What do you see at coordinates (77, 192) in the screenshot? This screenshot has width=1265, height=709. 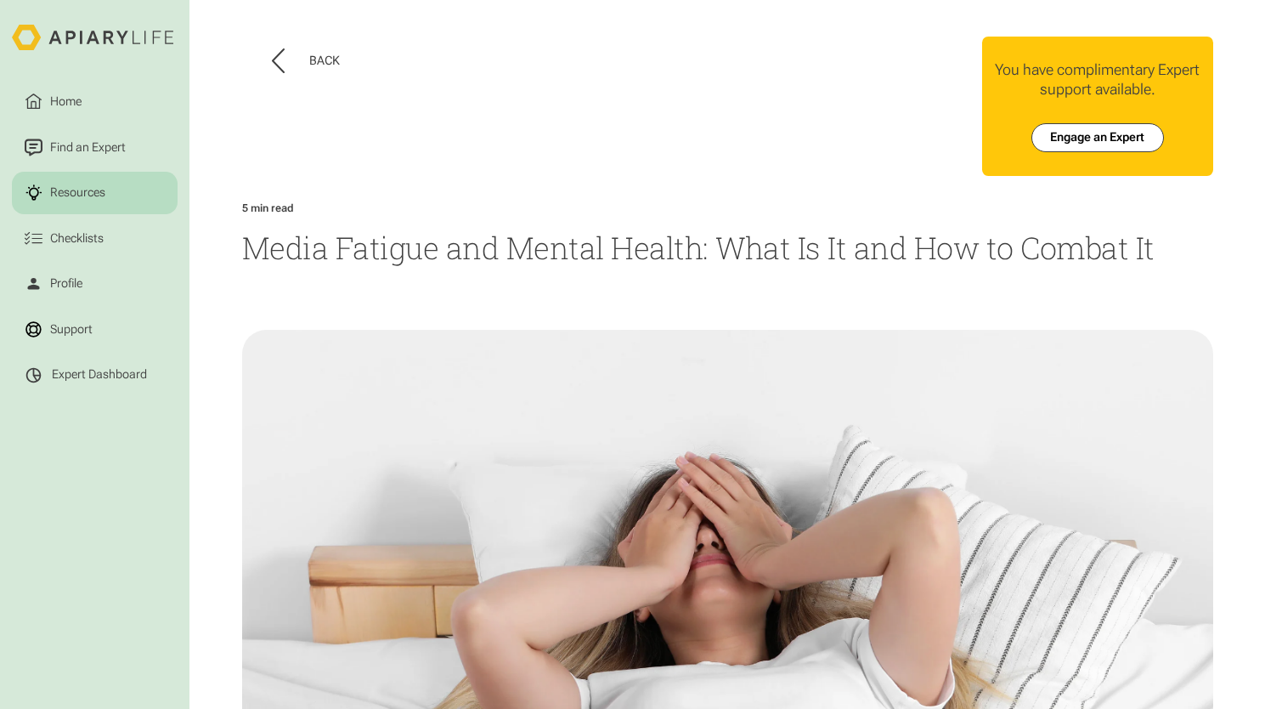 I see `div: Resources` at bounding box center [77, 192].